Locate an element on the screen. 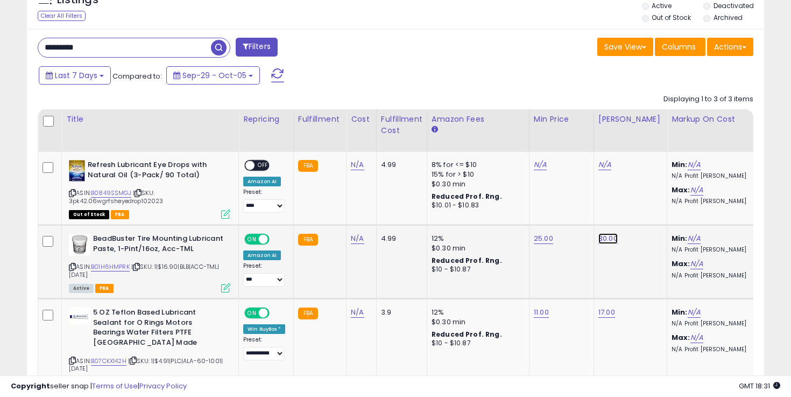  a: 17.00 is located at coordinates (607, 312).